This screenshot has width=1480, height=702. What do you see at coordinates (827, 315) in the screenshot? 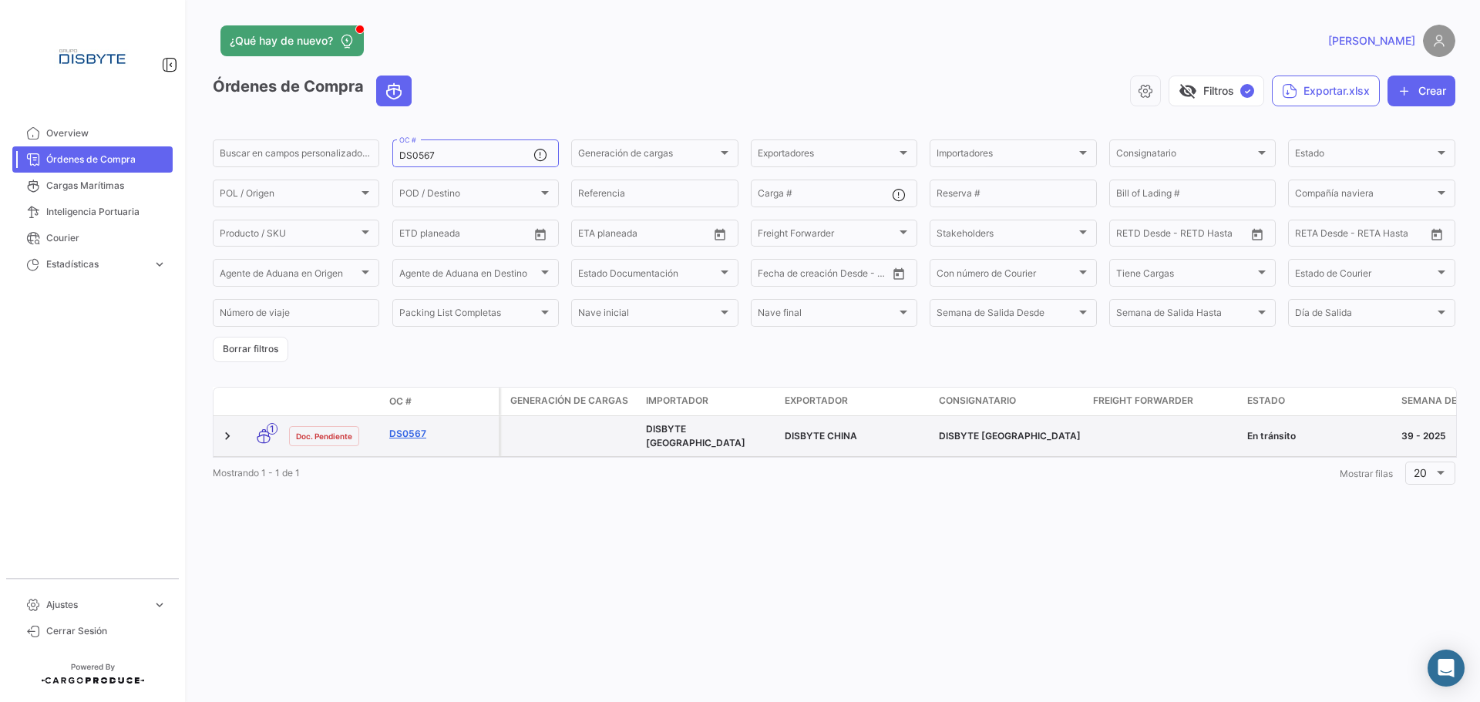
I see `span: Nave final` at bounding box center [827, 315].